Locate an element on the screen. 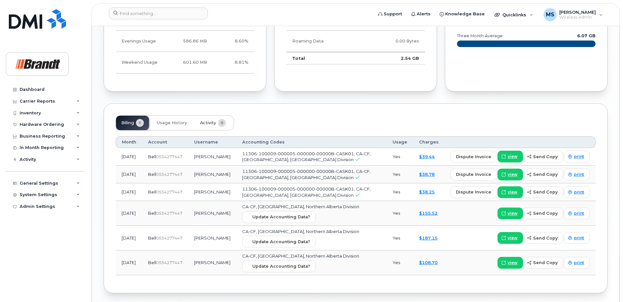  a: Knowledge Base is located at coordinates (462, 14).